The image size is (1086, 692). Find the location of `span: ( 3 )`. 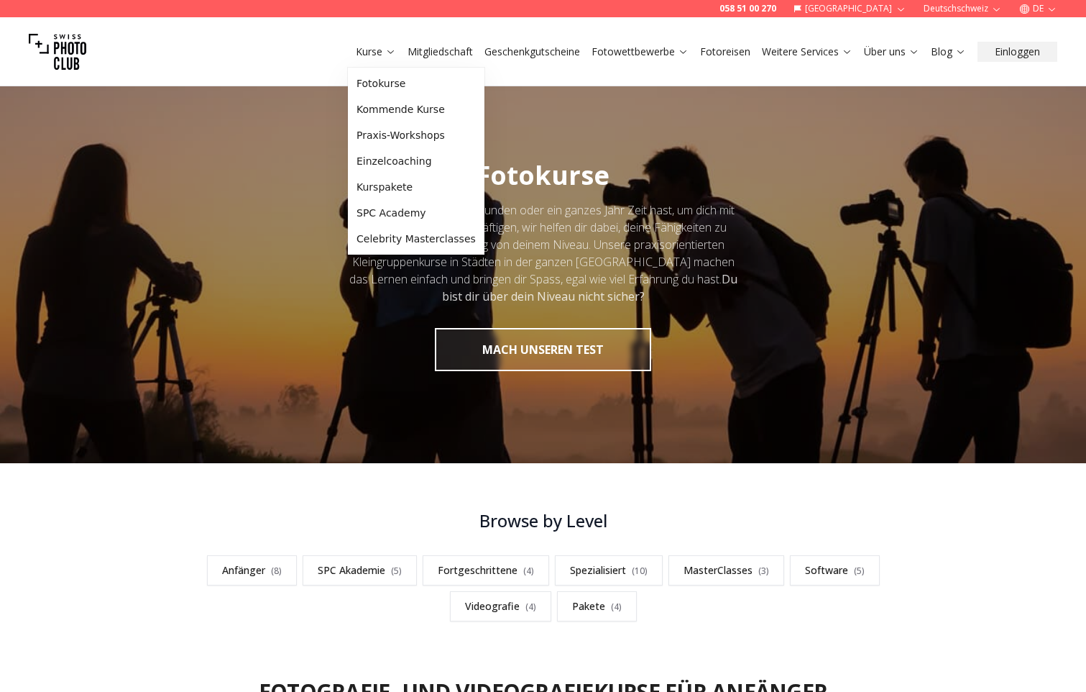

span: ( 3 ) is located at coordinates (763, 570).